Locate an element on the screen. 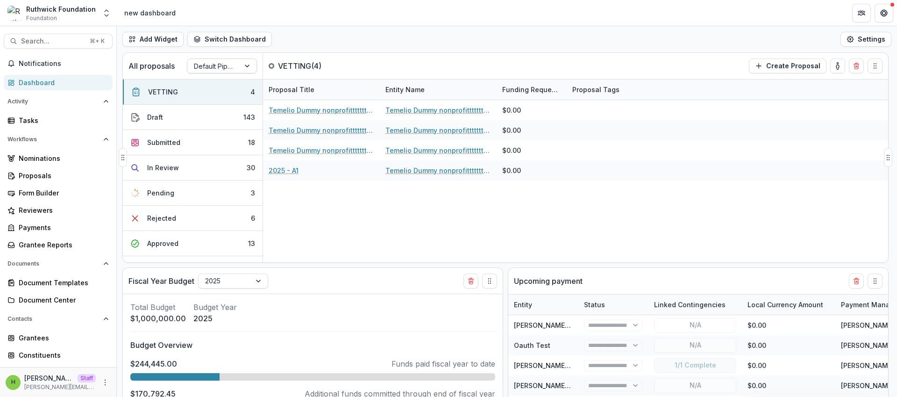 Image resolution: width=897 pixels, height=397 pixels. button: Settings is located at coordinates (866, 39).